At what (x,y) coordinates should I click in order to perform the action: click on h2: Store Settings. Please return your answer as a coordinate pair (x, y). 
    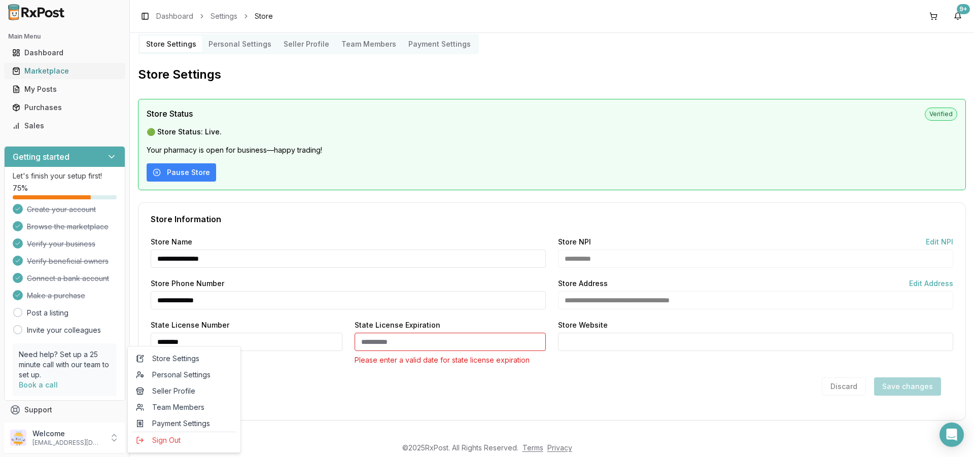
    Looking at the image, I should click on (552, 75).